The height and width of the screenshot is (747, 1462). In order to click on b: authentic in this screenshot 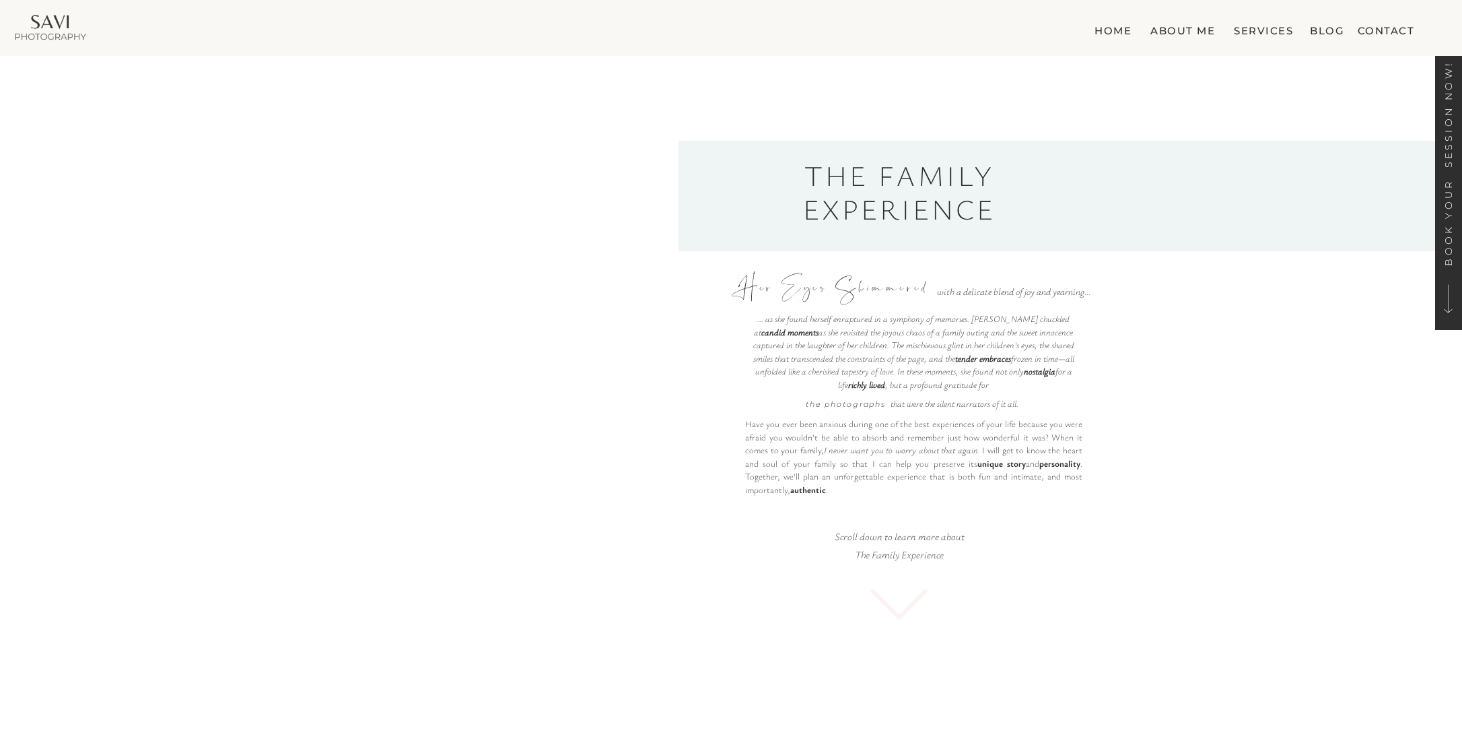, I will do `click(808, 489)`.